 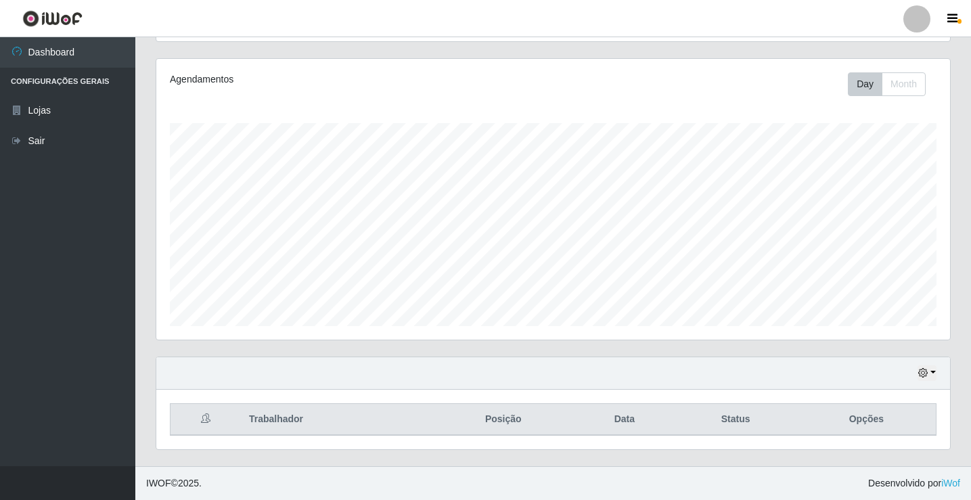 I want to click on th: Data, so click(x=624, y=419).